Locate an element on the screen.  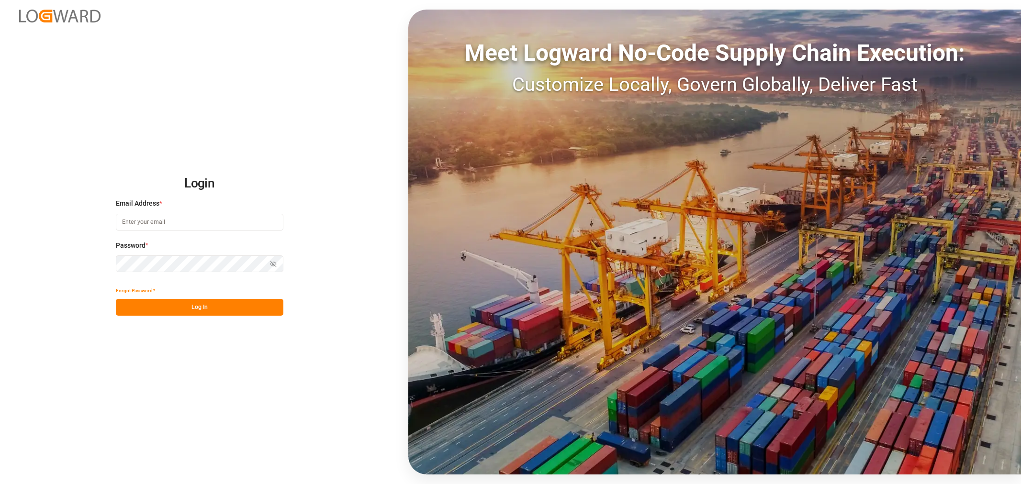
img: Logward_new_orange.png is located at coordinates (60, 16).